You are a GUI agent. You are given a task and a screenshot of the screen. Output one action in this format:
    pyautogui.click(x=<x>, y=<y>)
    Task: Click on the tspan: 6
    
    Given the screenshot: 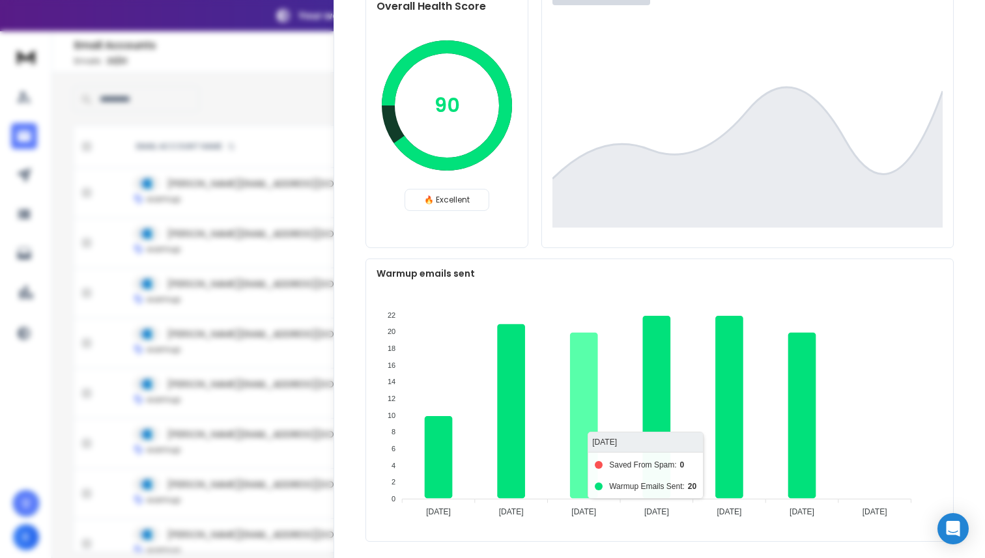 What is the action you would take?
    pyautogui.click(x=394, y=449)
    